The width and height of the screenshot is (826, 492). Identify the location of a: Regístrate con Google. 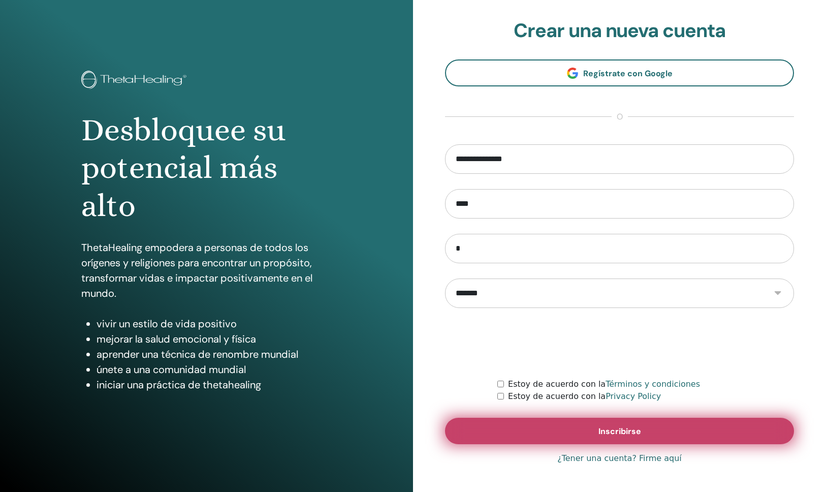
(619, 73).